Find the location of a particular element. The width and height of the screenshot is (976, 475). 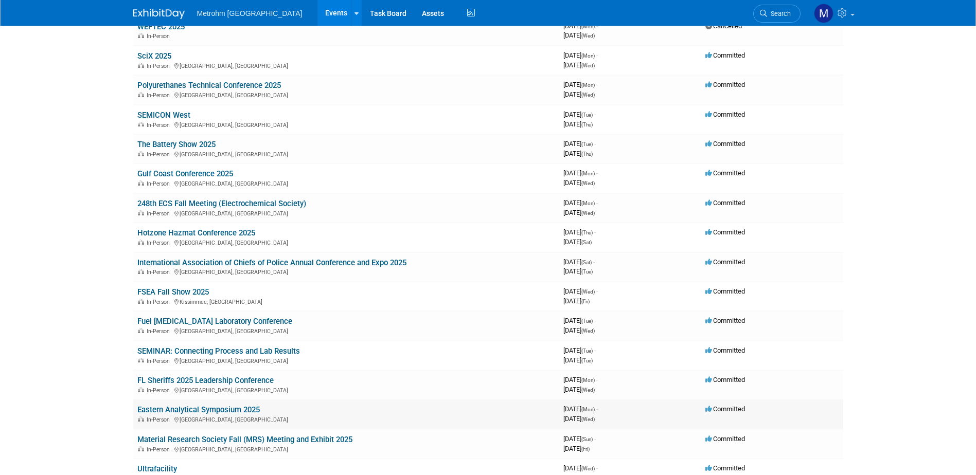

a: Gulf Coast Conference 2025 is located at coordinates (185, 174).